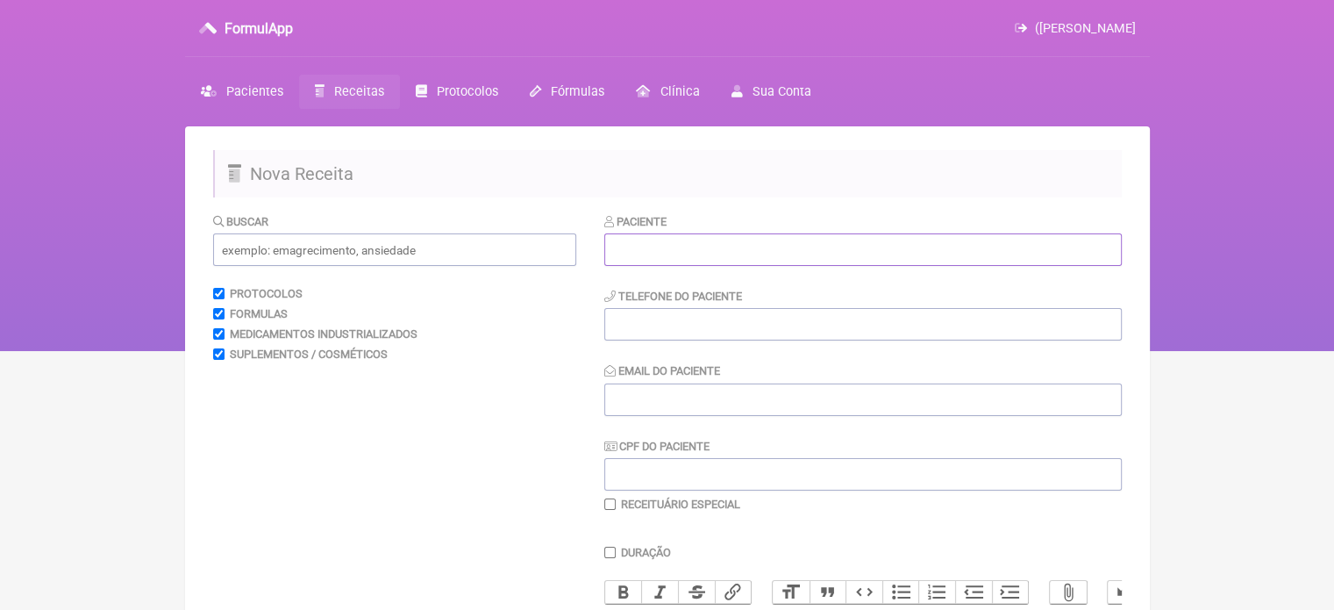 This screenshot has width=1334, height=610. What do you see at coordinates (635, 221) in the screenshot?
I see `label: Paciente` at bounding box center [635, 221].